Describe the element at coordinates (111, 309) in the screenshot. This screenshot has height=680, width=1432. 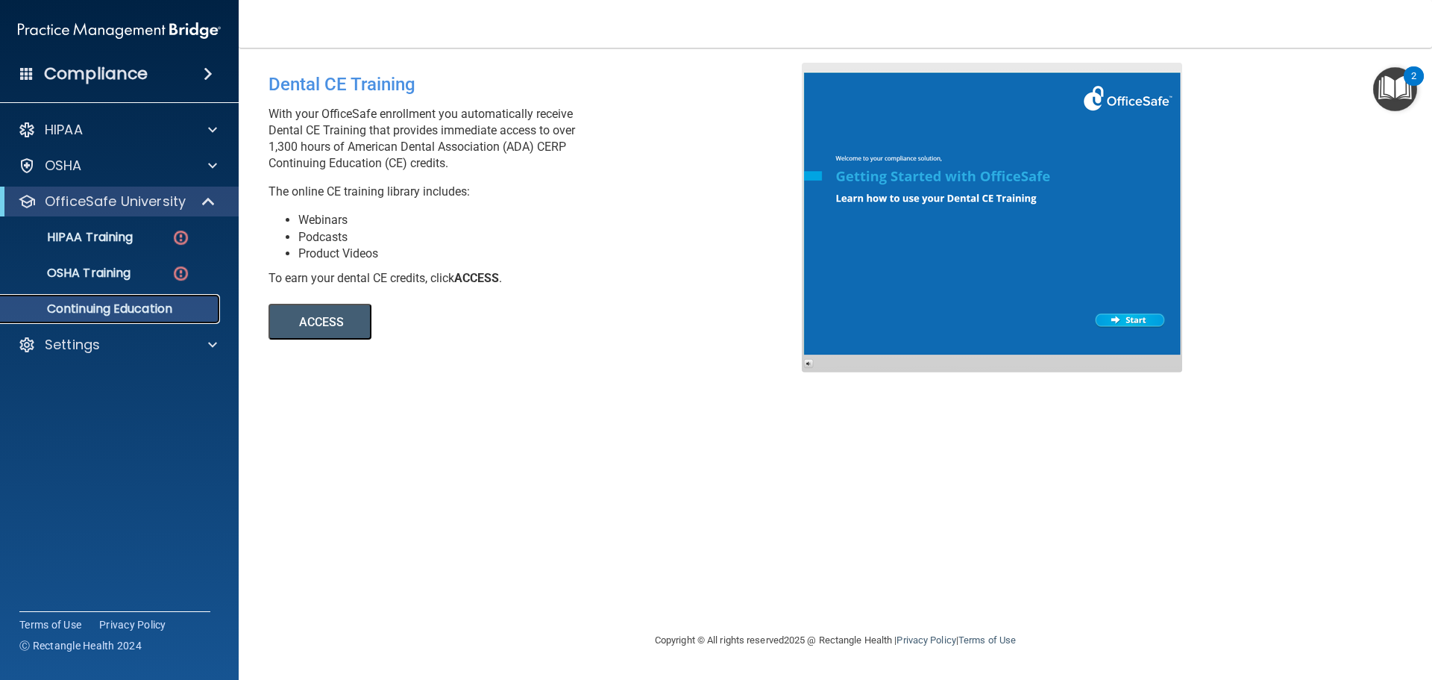
I see `p: Continuing Education` at that location.